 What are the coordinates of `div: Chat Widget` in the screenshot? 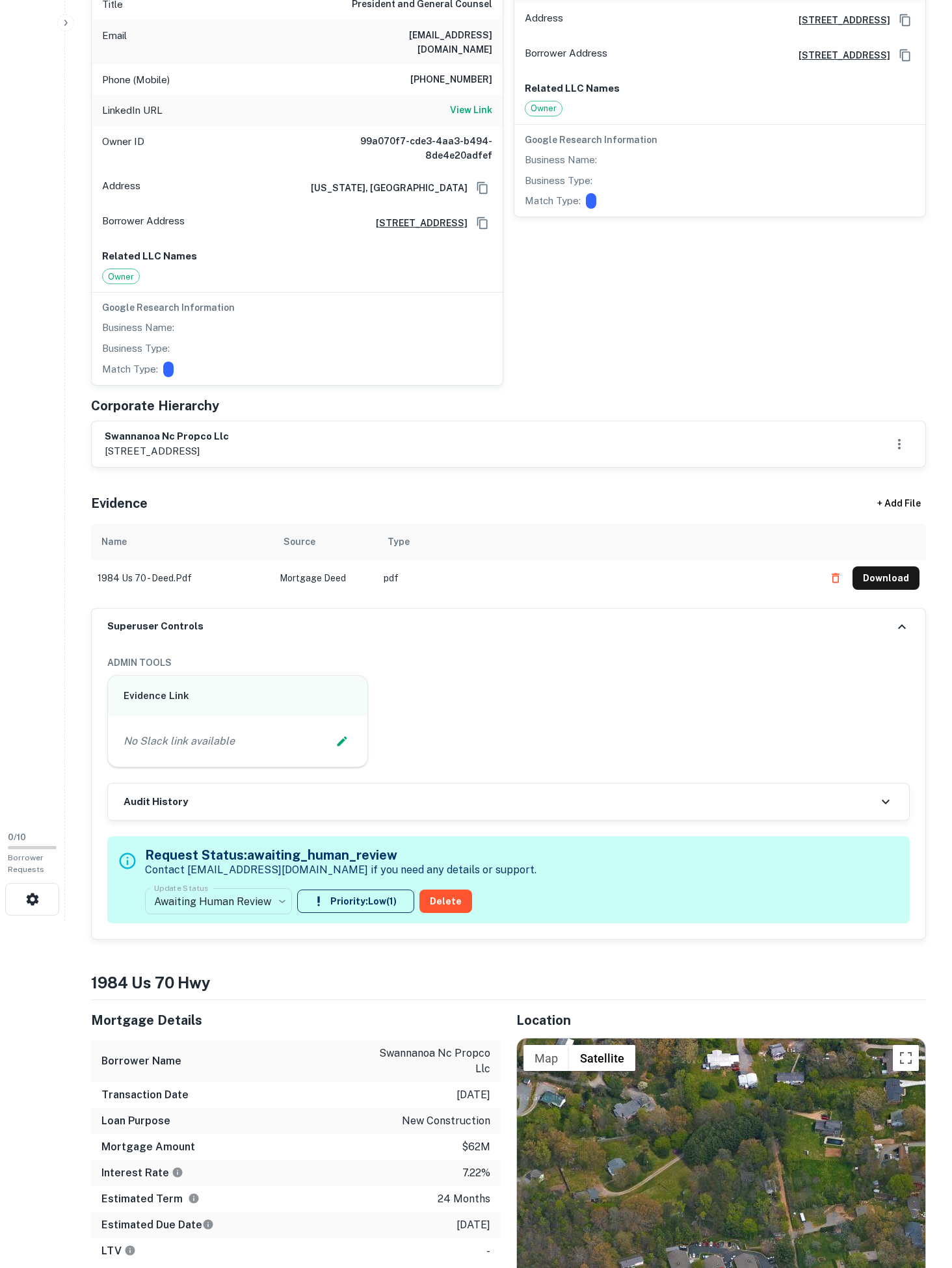 It's located at (919, 1196).